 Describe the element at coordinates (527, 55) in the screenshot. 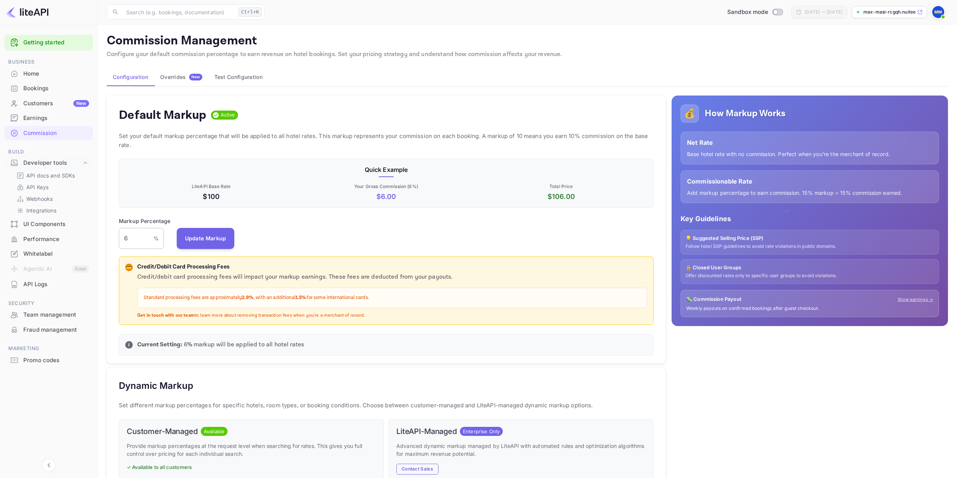

I see `p: Configure your default commission percentage to earn revenue on hotel bookings. Set your pricing ...` at that location.